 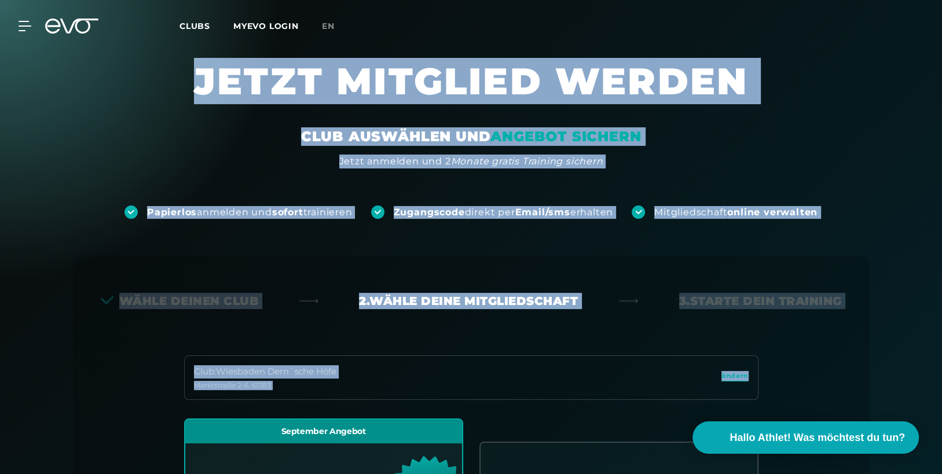 I want to click on span: Clubs, so click(x=195, y=26).